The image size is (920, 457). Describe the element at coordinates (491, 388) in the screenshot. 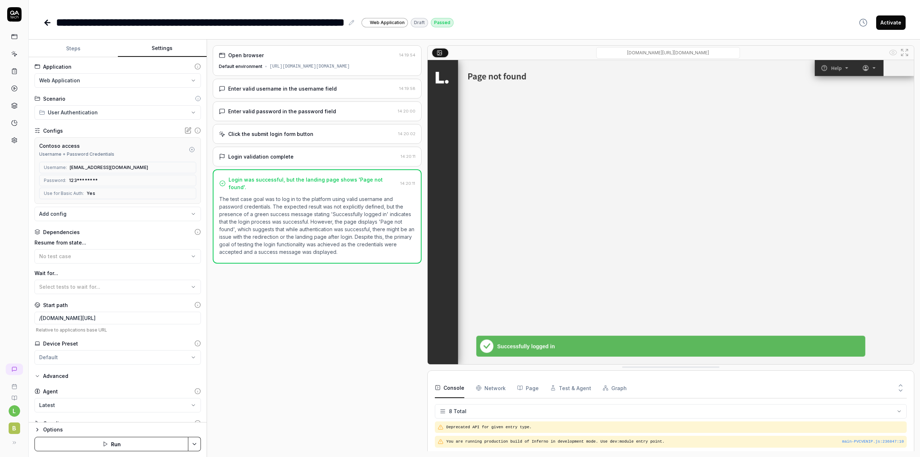

I see `button: Network` at that location.